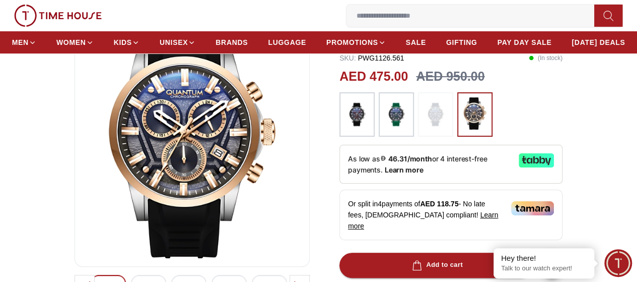 This screenshot has height=282, width=637. Describe the element at coordinates (546, 58) in the screenshot. I see `p: ( In stock )` at that location.